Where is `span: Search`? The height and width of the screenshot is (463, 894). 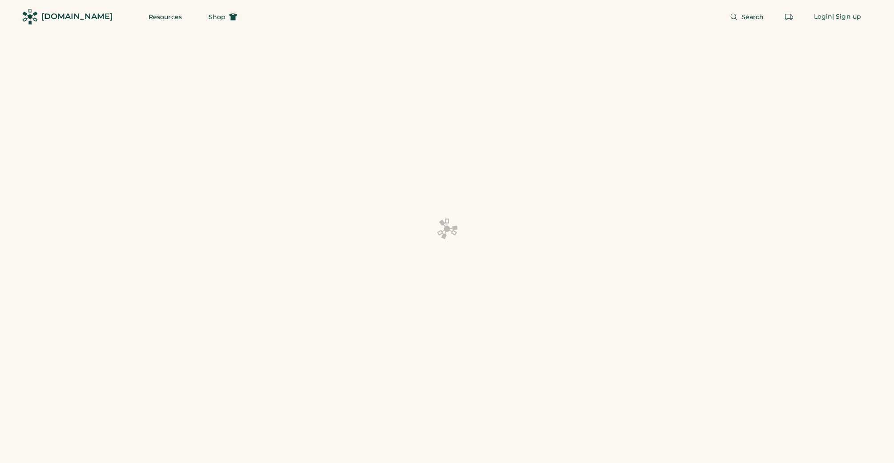
span: Search is located at coordinates (752, 17).